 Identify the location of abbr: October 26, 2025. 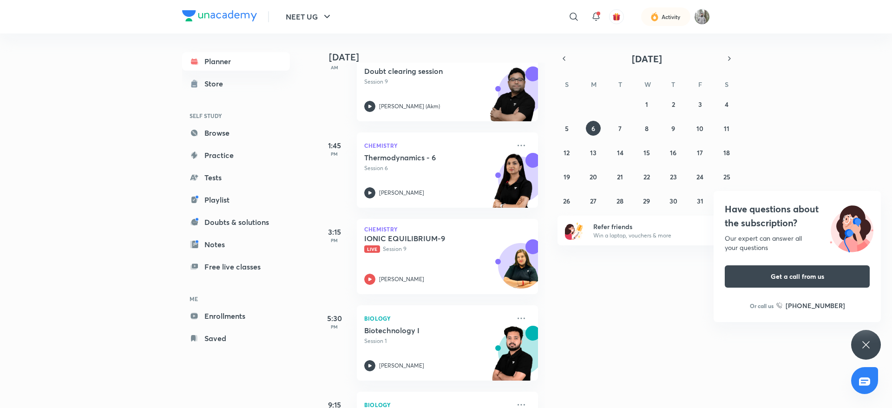
(567, 201).